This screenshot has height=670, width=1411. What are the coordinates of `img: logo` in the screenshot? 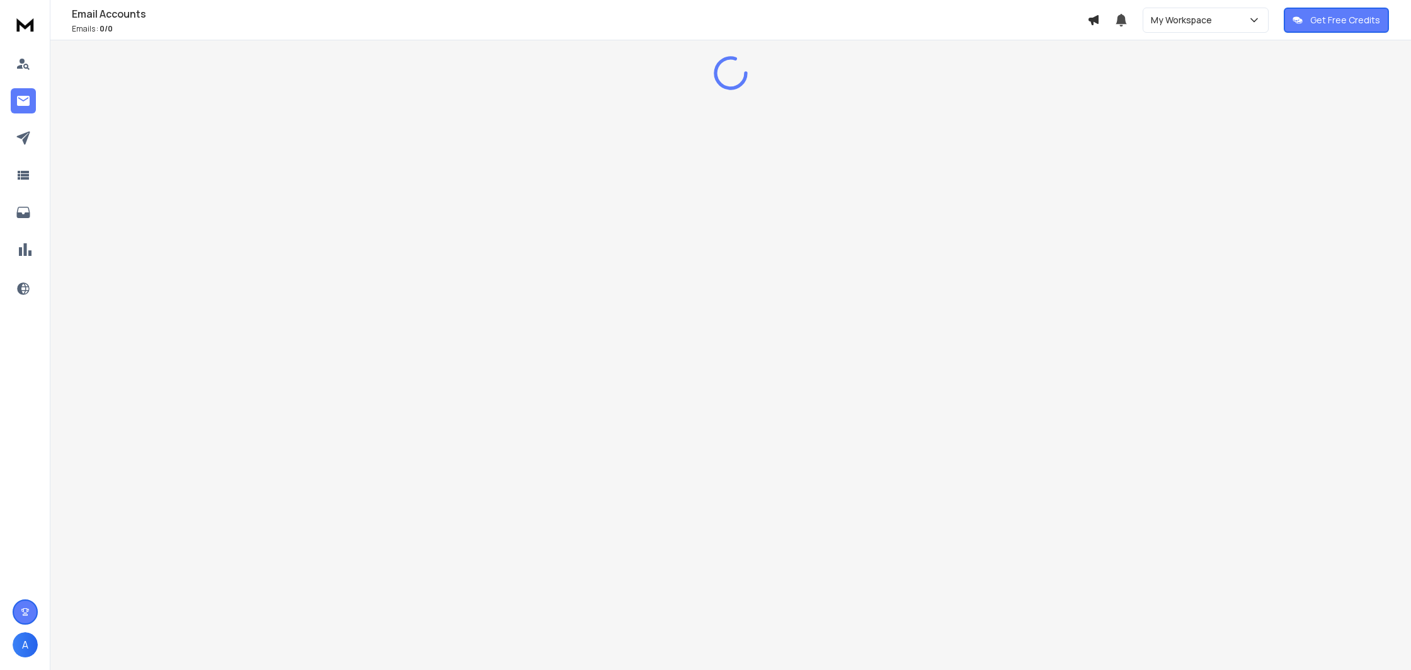 It's located at (25, 24).